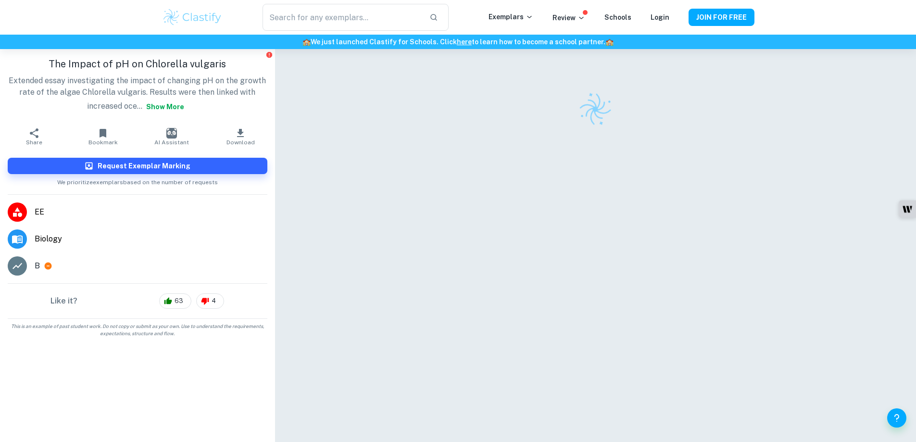  I want to click on span: We prioritize exemplars based on the number of requests, so click(138, 180).